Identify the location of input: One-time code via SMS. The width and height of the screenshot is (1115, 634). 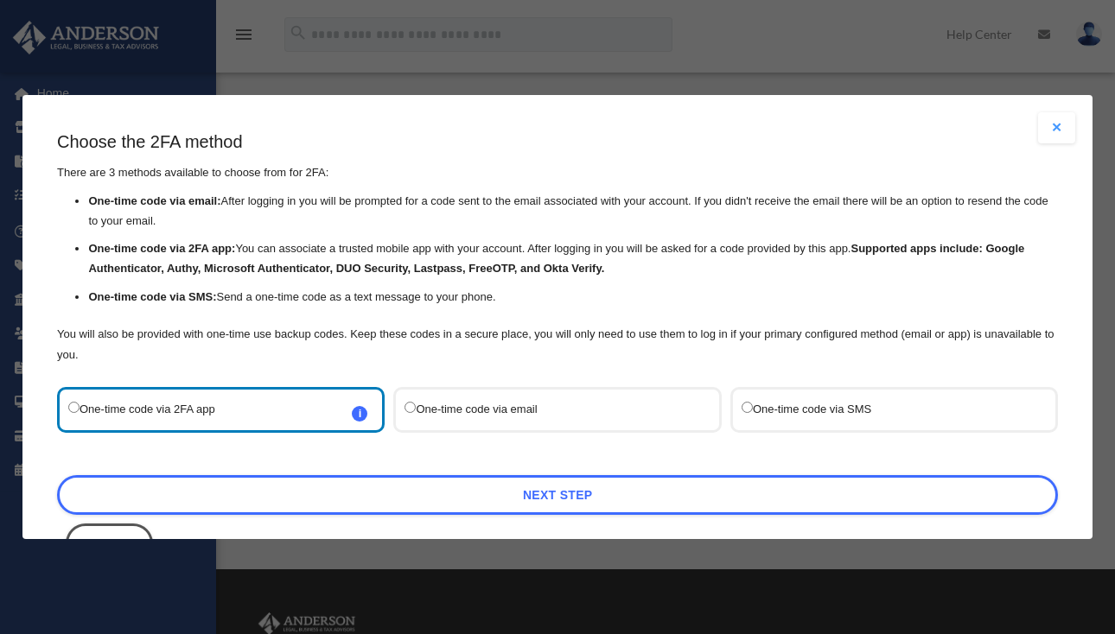
(747, 407).